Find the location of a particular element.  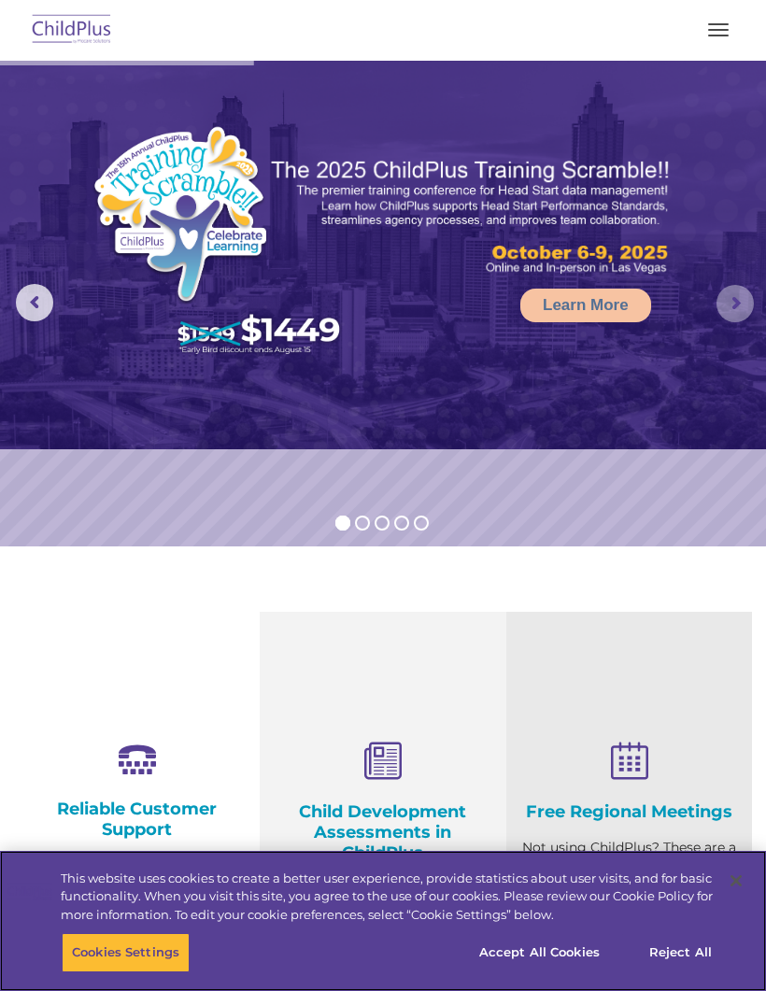

div: This website uses cookies to create a better user experience, provide statistics about user visit... is located at coordinates (387, 897).